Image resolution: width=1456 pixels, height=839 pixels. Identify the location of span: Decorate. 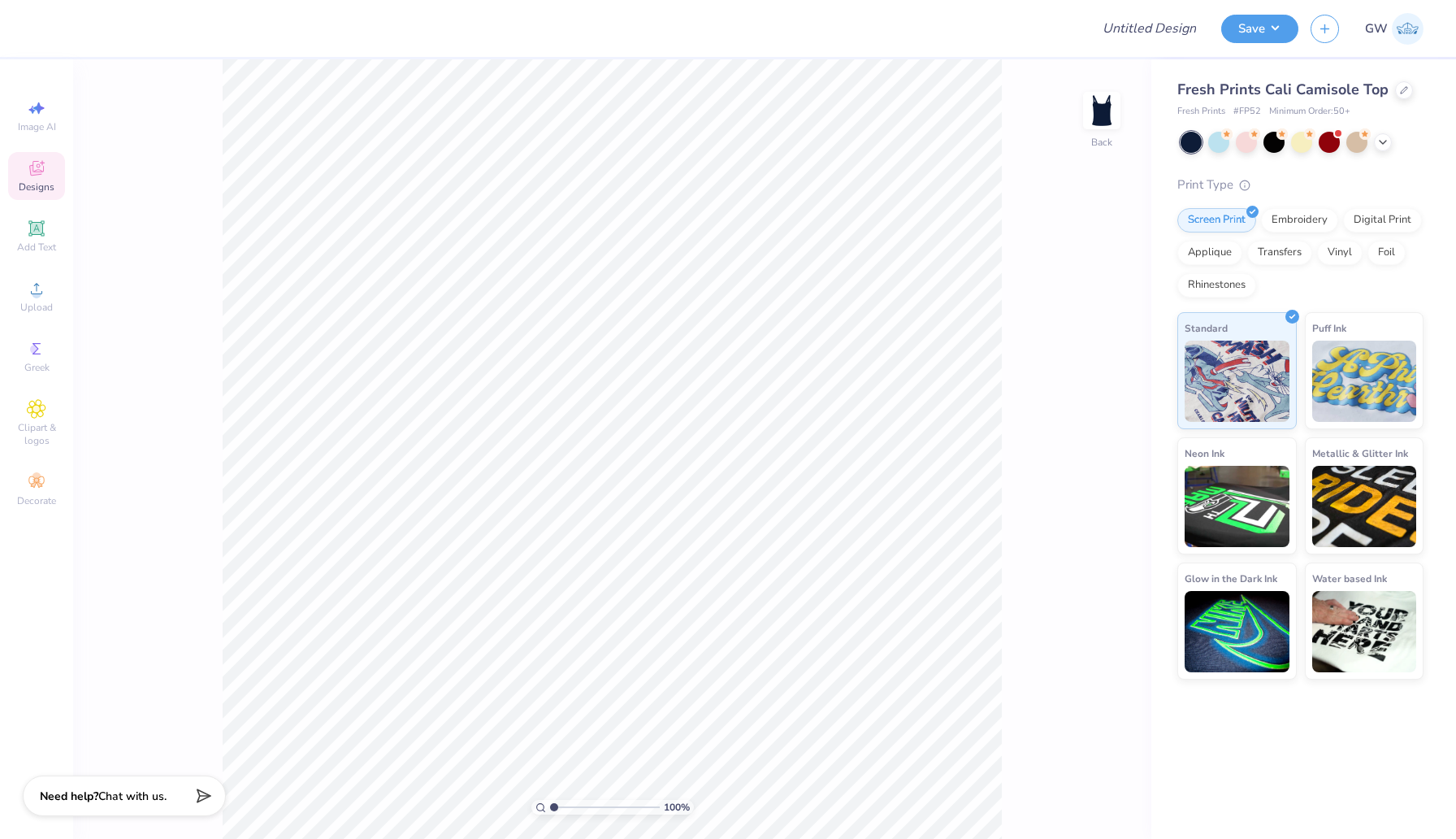
(37, 500).